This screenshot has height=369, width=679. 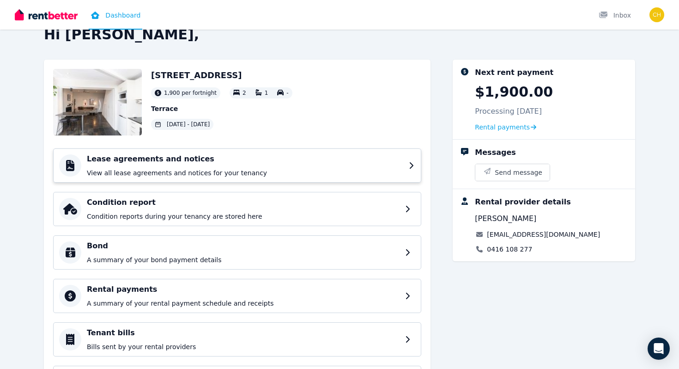 What do you see at coordinates (243, 260) in the screenshot?
I see `p: A summary of your bond payment details` at bounding box center [243, 260].